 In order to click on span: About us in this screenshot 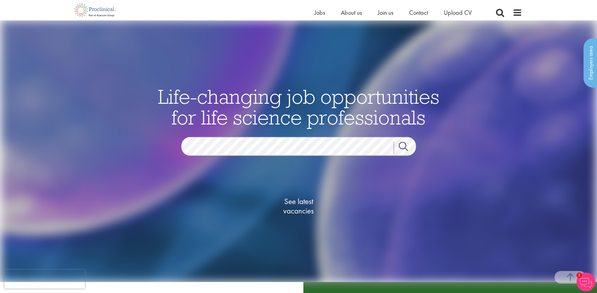, I will do `click(351, 13)`.